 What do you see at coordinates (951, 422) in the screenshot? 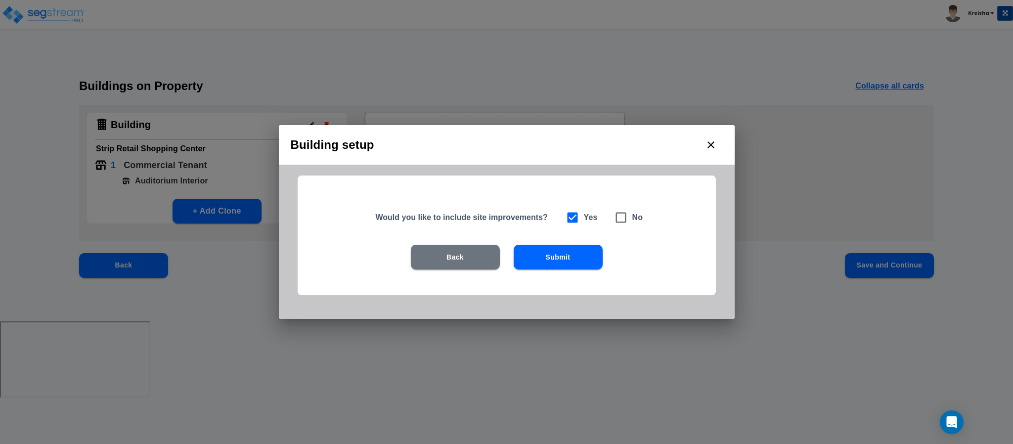
I see `div: Open Intercom Messenger` at bounding box center [951, 422].